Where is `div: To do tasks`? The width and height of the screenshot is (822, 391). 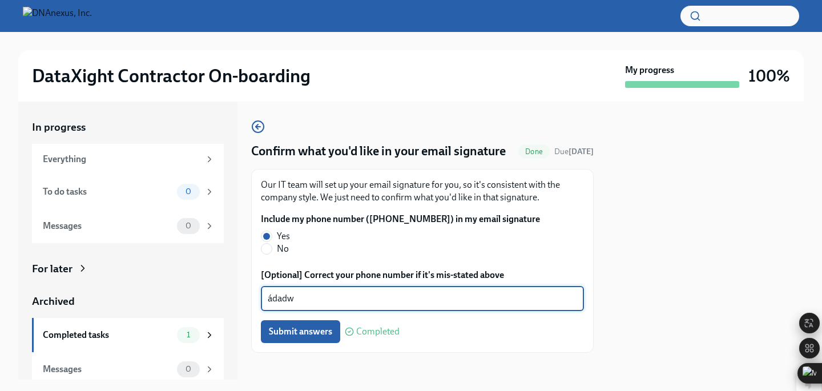
div: To do tasks is located at coordinates (107, 192).